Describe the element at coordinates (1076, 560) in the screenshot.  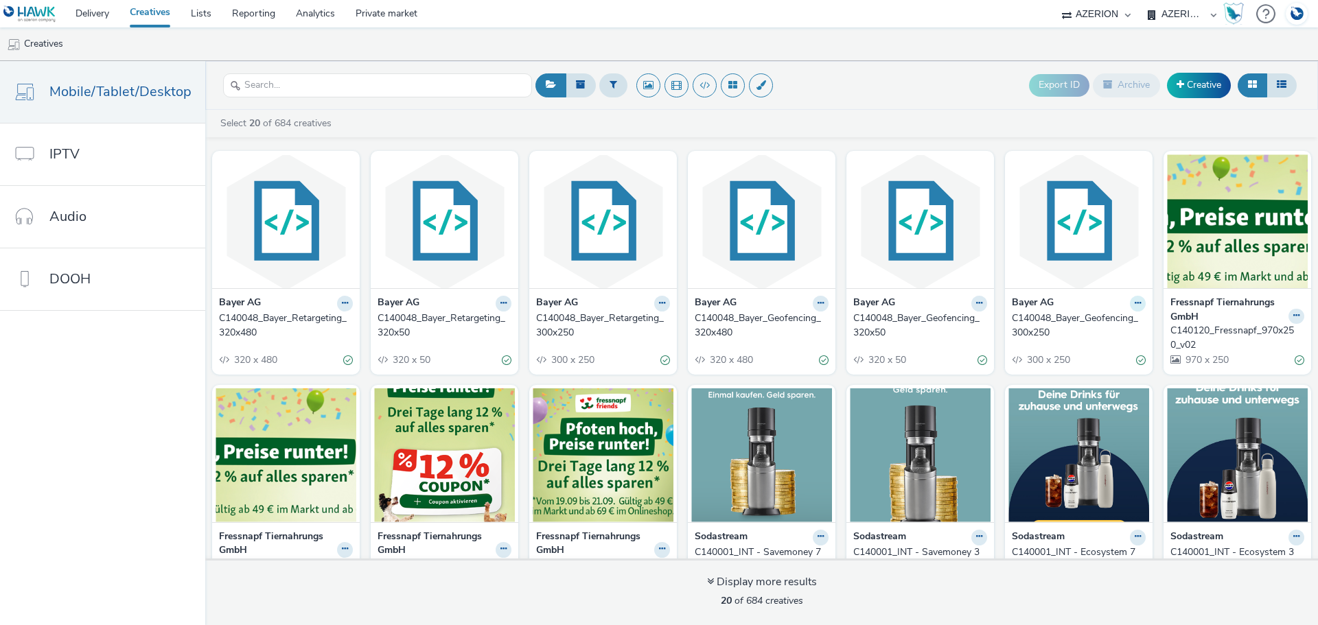
I see `div: C140001_INT - Ecosystem 768x1024` at that location.